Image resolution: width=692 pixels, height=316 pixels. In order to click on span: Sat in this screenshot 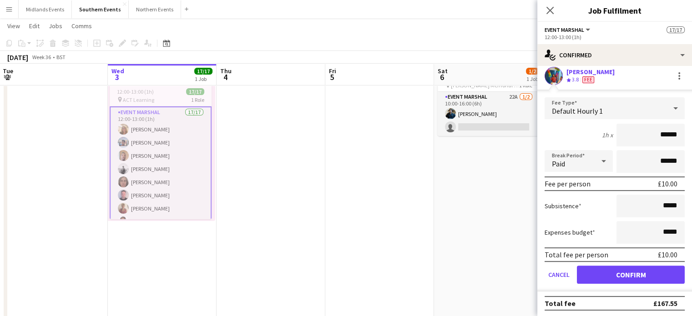, I will do `click(443, 71)`.